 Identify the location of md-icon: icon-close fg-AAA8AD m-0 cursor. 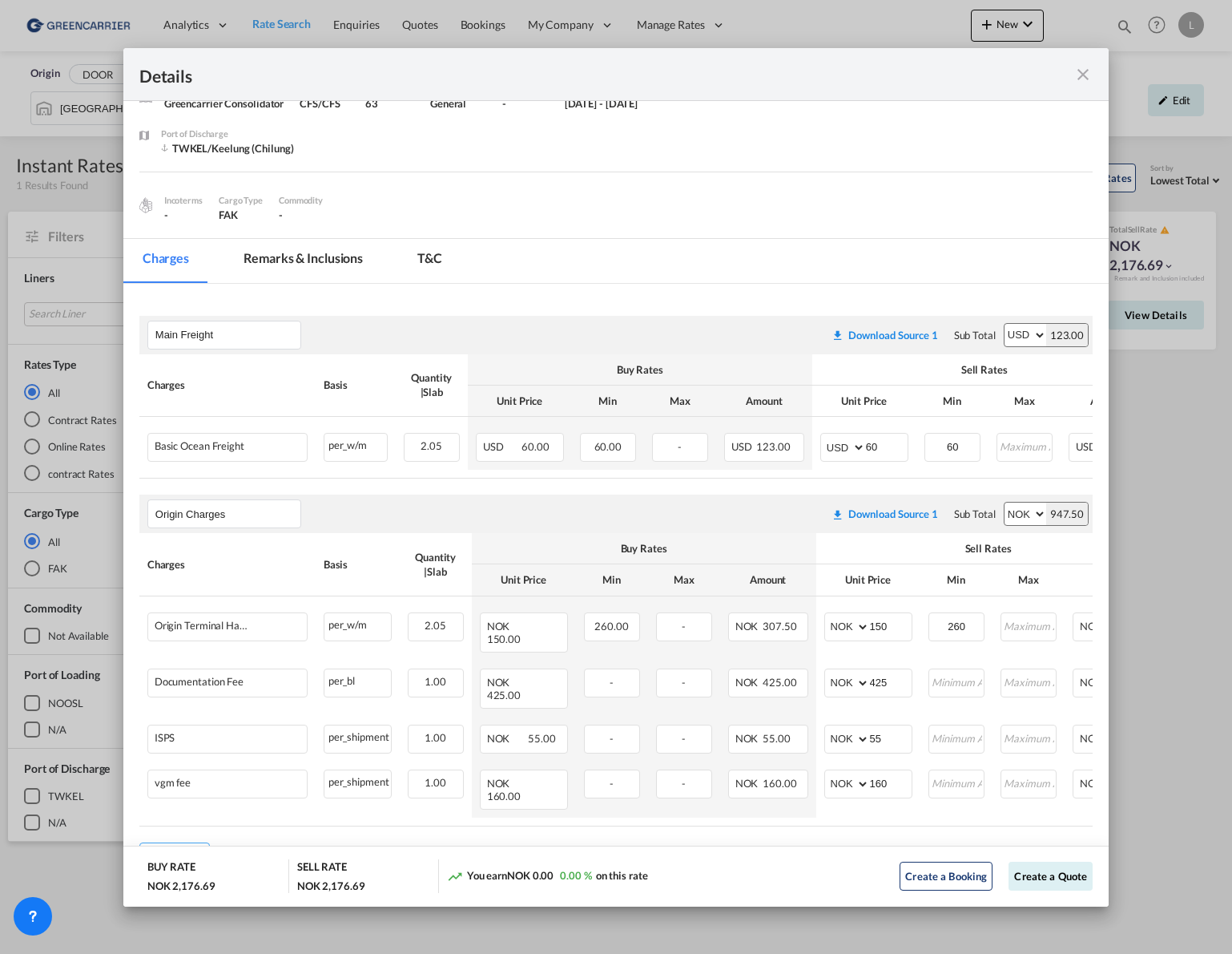
(1084, 75).